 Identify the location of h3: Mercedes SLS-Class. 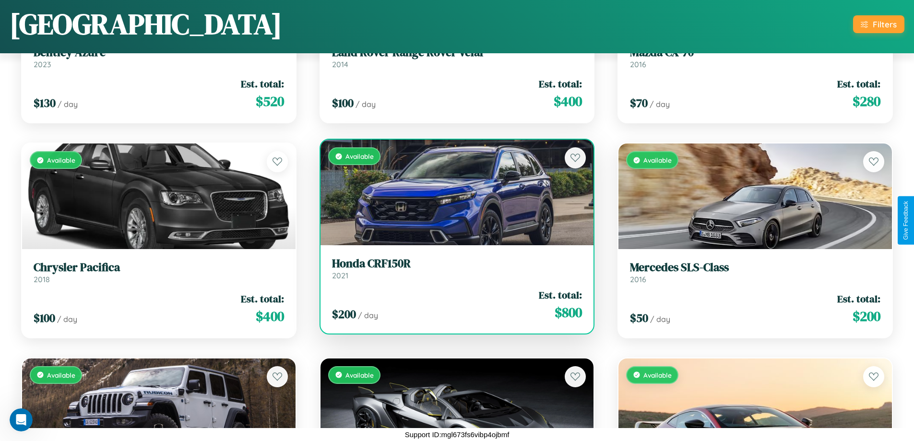
(755, 267).